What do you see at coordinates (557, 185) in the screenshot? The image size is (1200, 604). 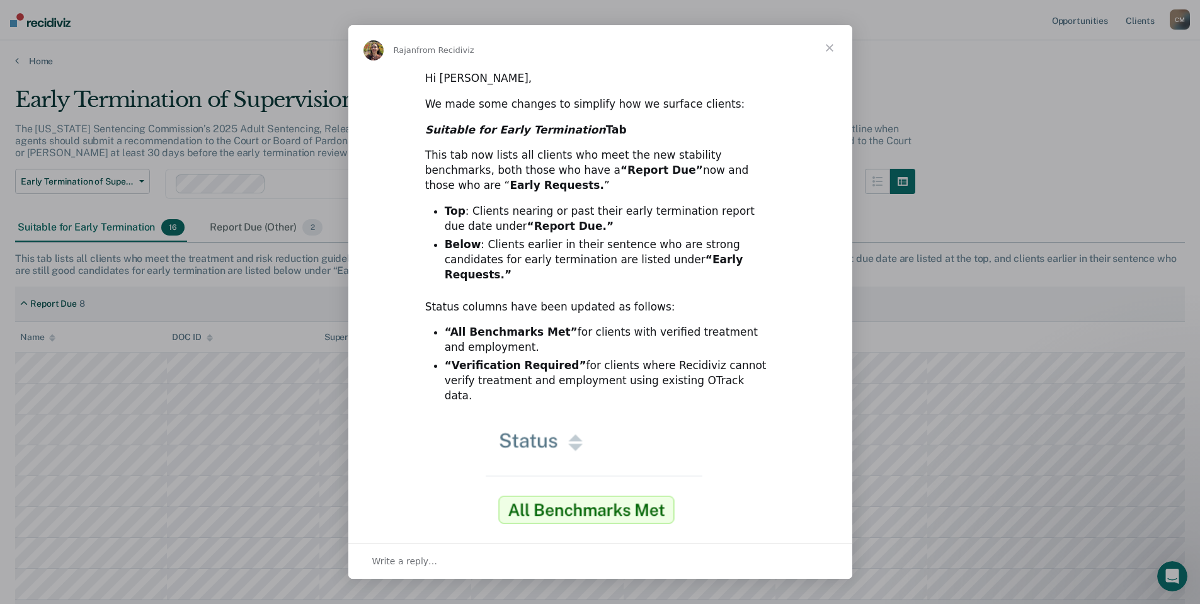 I see `b: Early Requests.` at bounding box center [557, 185].